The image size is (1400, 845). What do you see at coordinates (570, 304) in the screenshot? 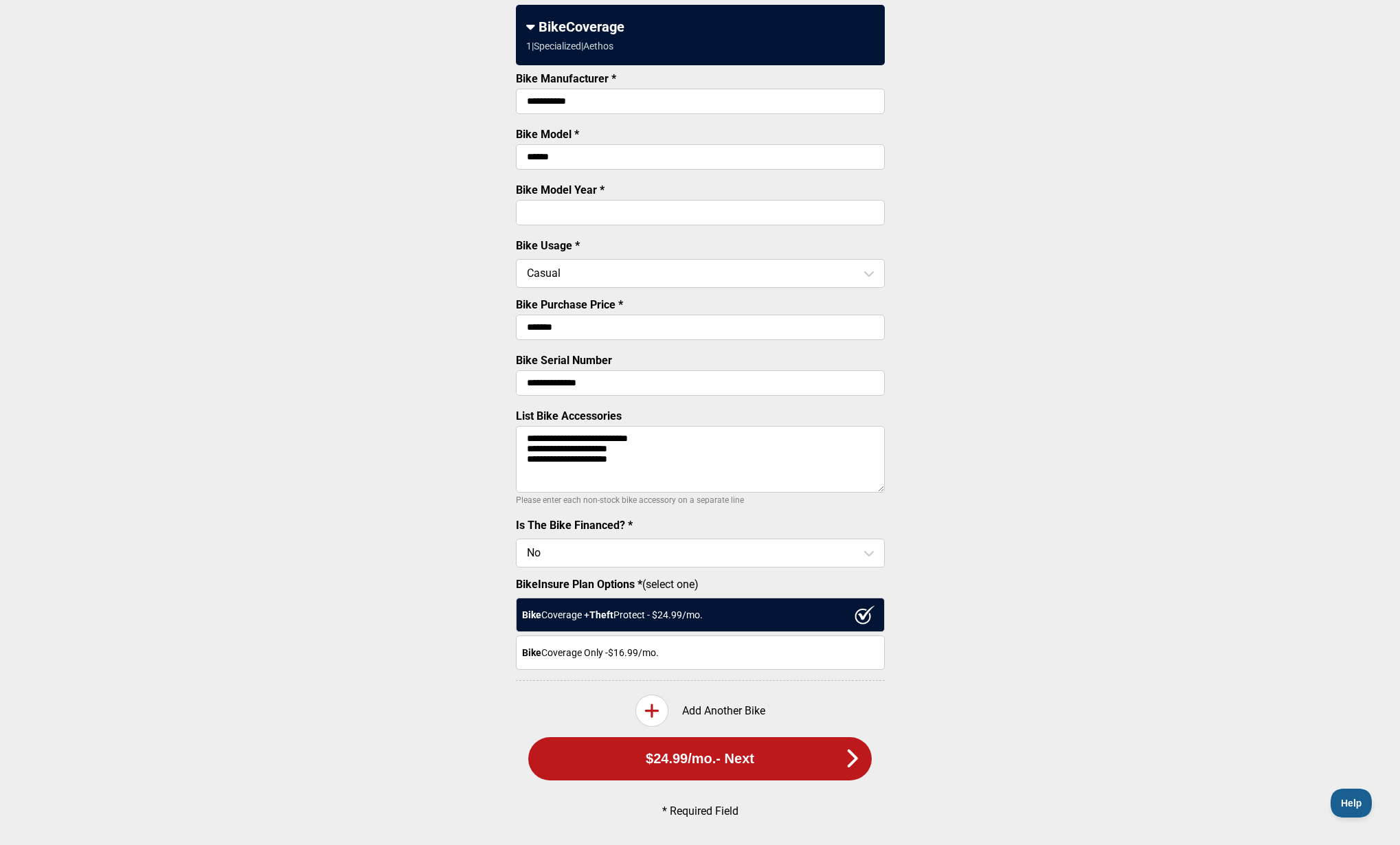
I see `label: Bike Purchase Price *` at bounding box center [570, 304].